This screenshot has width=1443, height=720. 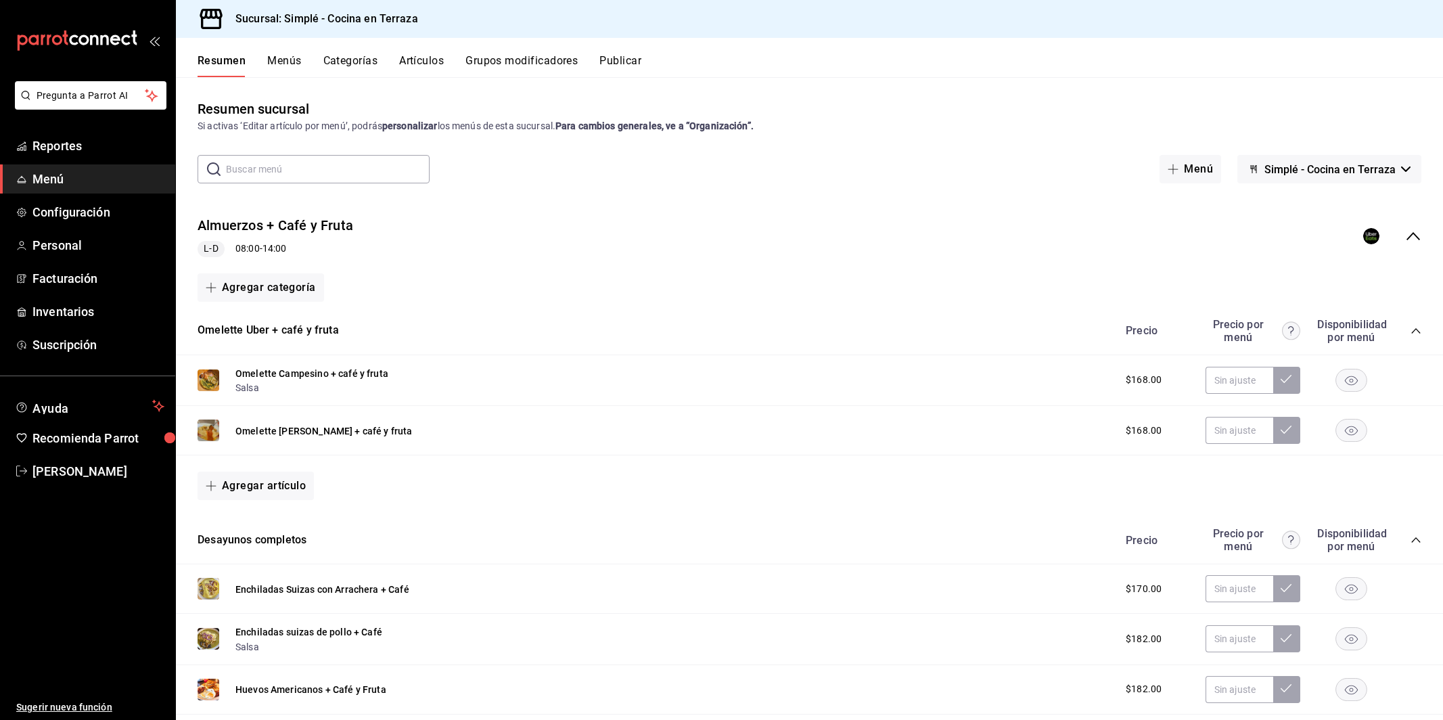 What do you see at coordinates (221, 66) in the screenshot?
I see `button: Resumen` at bounding box center [221, 66].